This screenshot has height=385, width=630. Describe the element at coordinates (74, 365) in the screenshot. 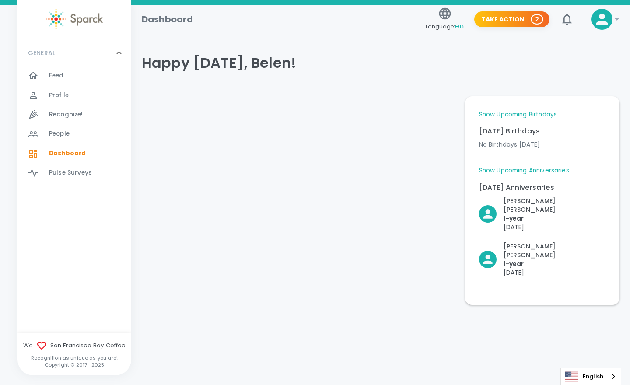

I see `p: Copyright © 2017 - 2025` at that location.